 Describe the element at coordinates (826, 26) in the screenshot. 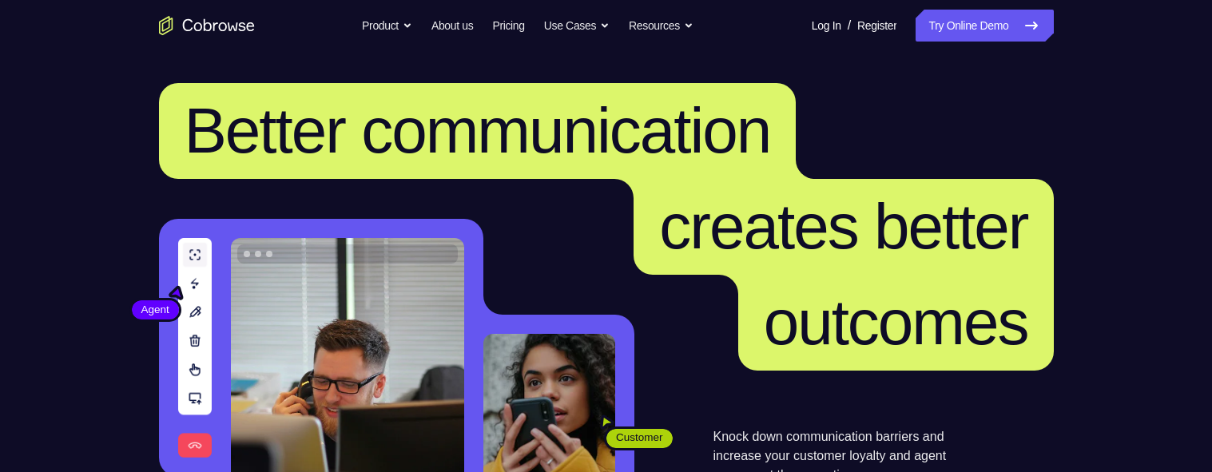

I see `a: Log In` at that location.